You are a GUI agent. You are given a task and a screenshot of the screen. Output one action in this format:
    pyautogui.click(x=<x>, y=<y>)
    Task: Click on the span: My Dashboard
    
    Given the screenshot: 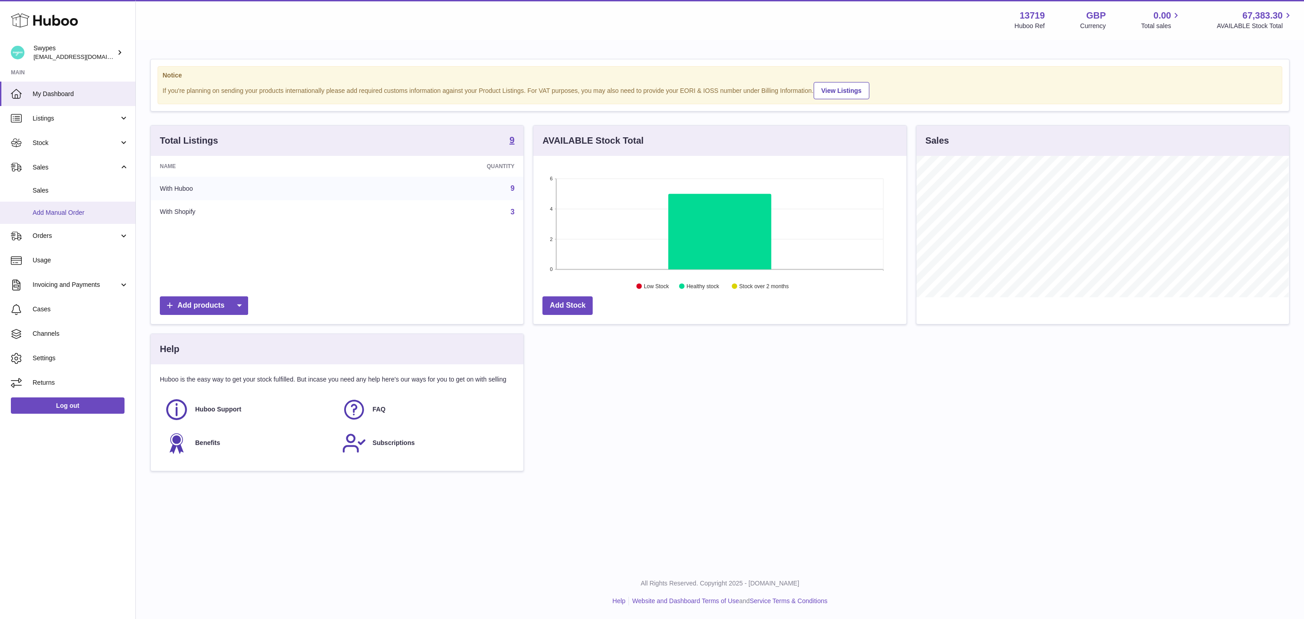 What is the action you would take?
    pyautogui.click(x=81, y=94)
    